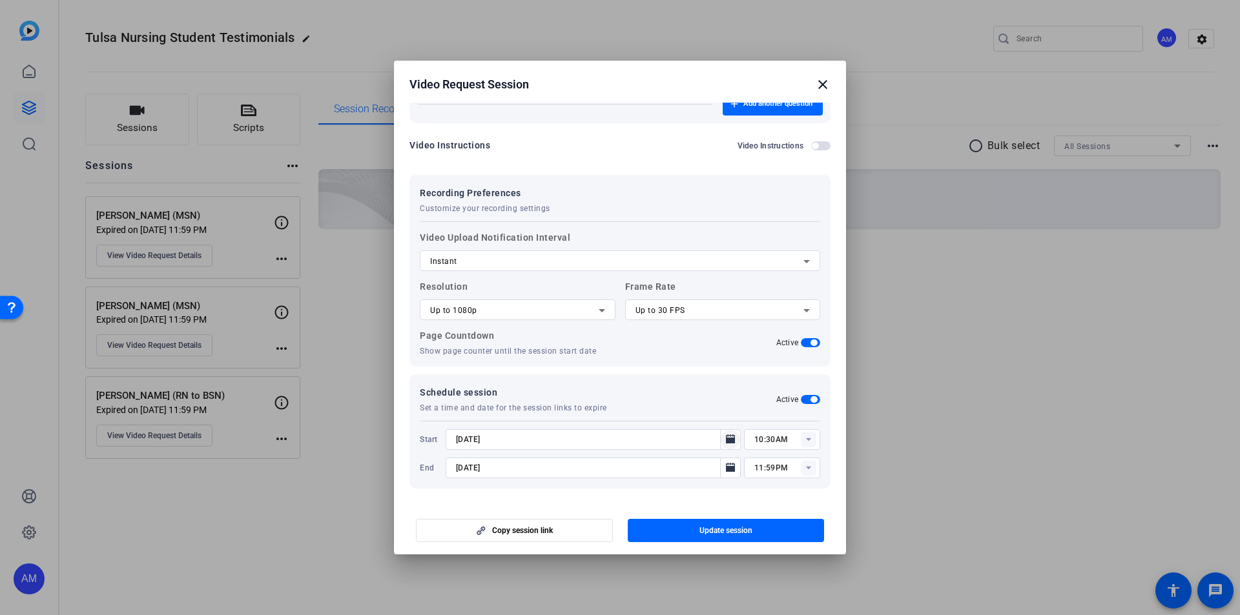 The image size is (1240, 615). I want to click on span: Schedule session, so click(513, 393).